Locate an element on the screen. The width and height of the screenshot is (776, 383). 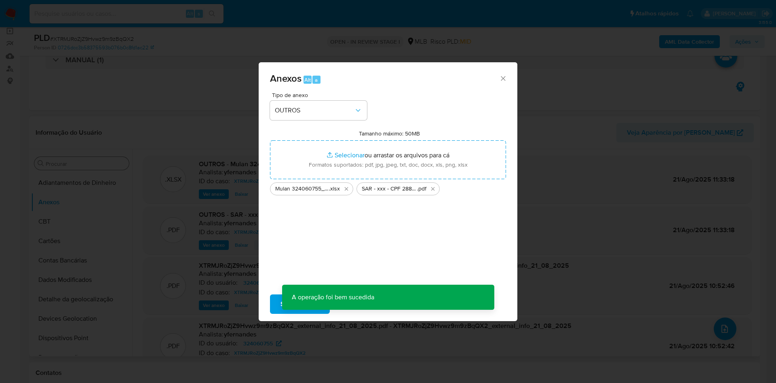
button: Excluir Mulan 324060755_2025_08_21_07_53_48.xlsx is located at coordinates (346, 189).